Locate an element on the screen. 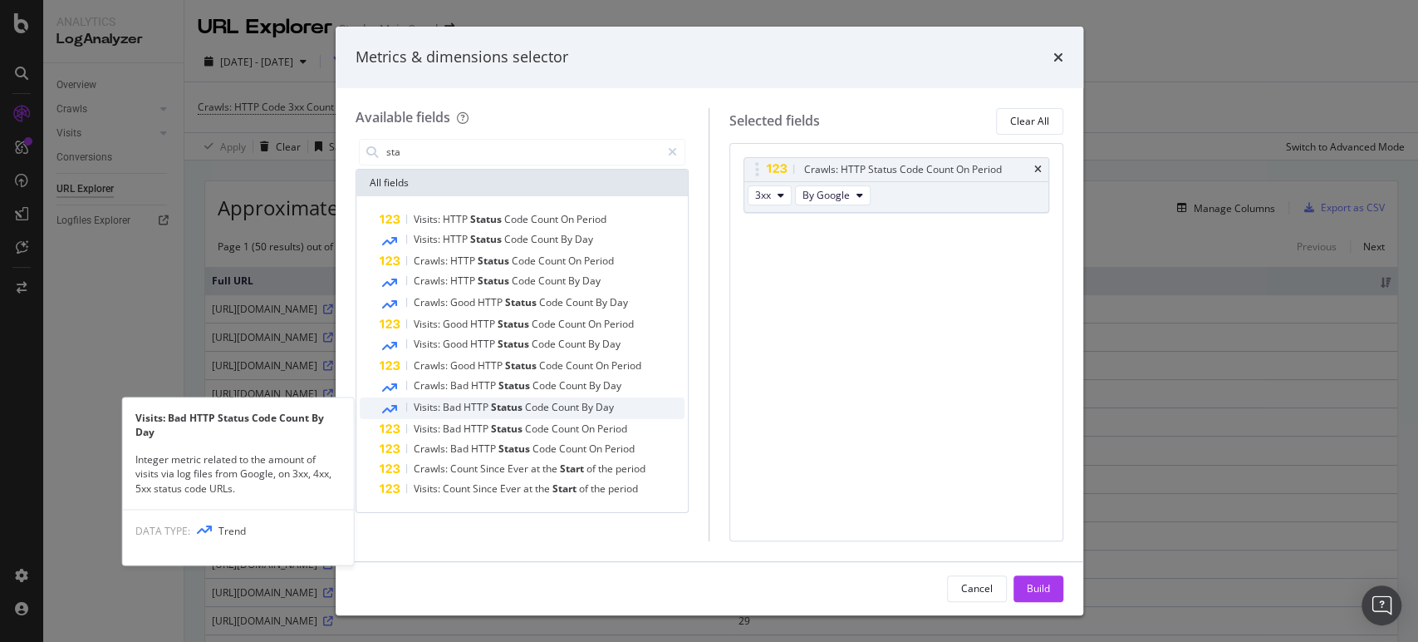 The height and width of the screenshot is (642, 1418). input: Search by field name is located at coordinates (523, 152).